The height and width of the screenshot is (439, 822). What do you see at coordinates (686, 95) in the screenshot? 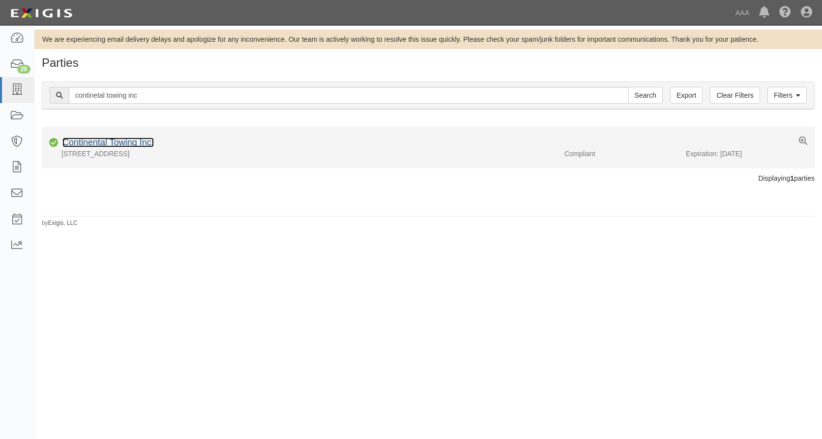
I see `a: Export` at bounding box center [686, 95].